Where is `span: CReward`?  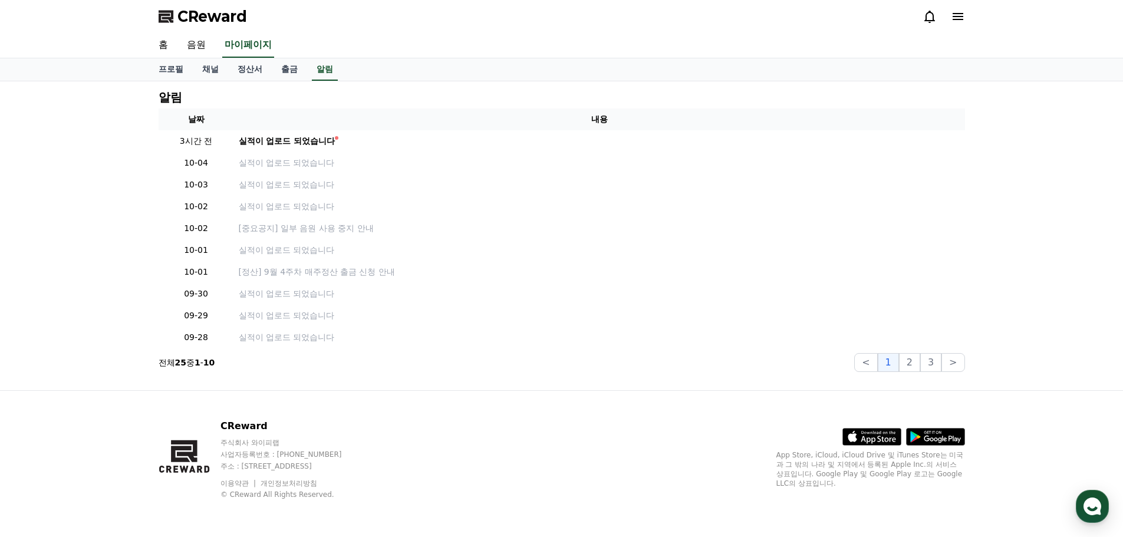
span: CReward is located at coordinates (212, 17).